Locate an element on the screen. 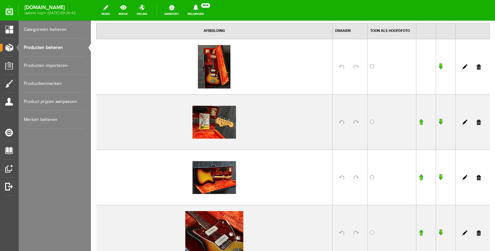 This screenshot has height=251, width=495. a: Productkenmerken is located at coordinates (55, 84).